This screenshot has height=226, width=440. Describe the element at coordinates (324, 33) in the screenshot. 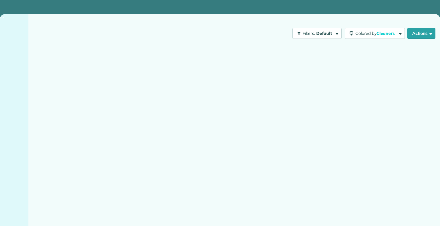

I see `span: Default` at that location.